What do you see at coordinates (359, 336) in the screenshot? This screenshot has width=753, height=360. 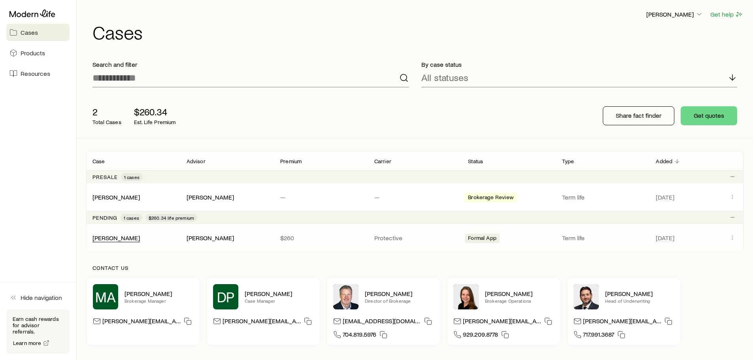 I see `span: 704.819.5976` at bounding box center [359, 336].